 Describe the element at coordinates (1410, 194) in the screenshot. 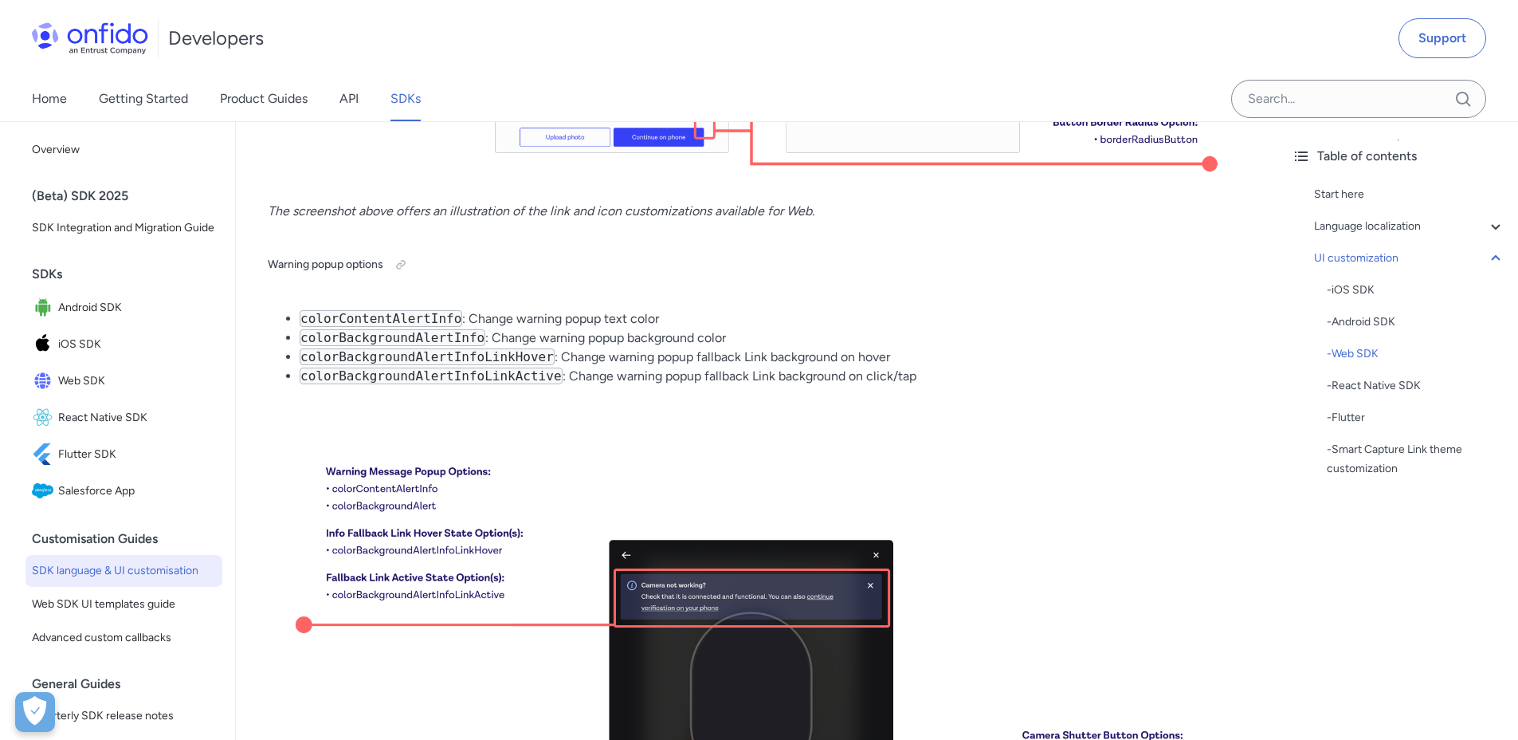

I see `div: Start here` at that location.